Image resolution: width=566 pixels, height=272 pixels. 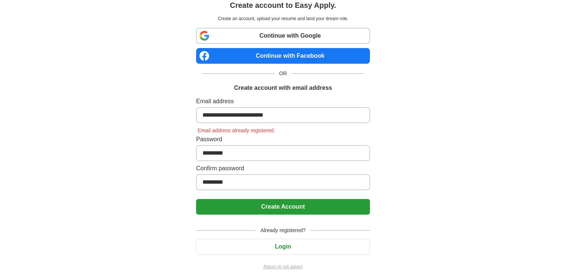 I want to click on label: Confirm password, so click(x=283, y=168).